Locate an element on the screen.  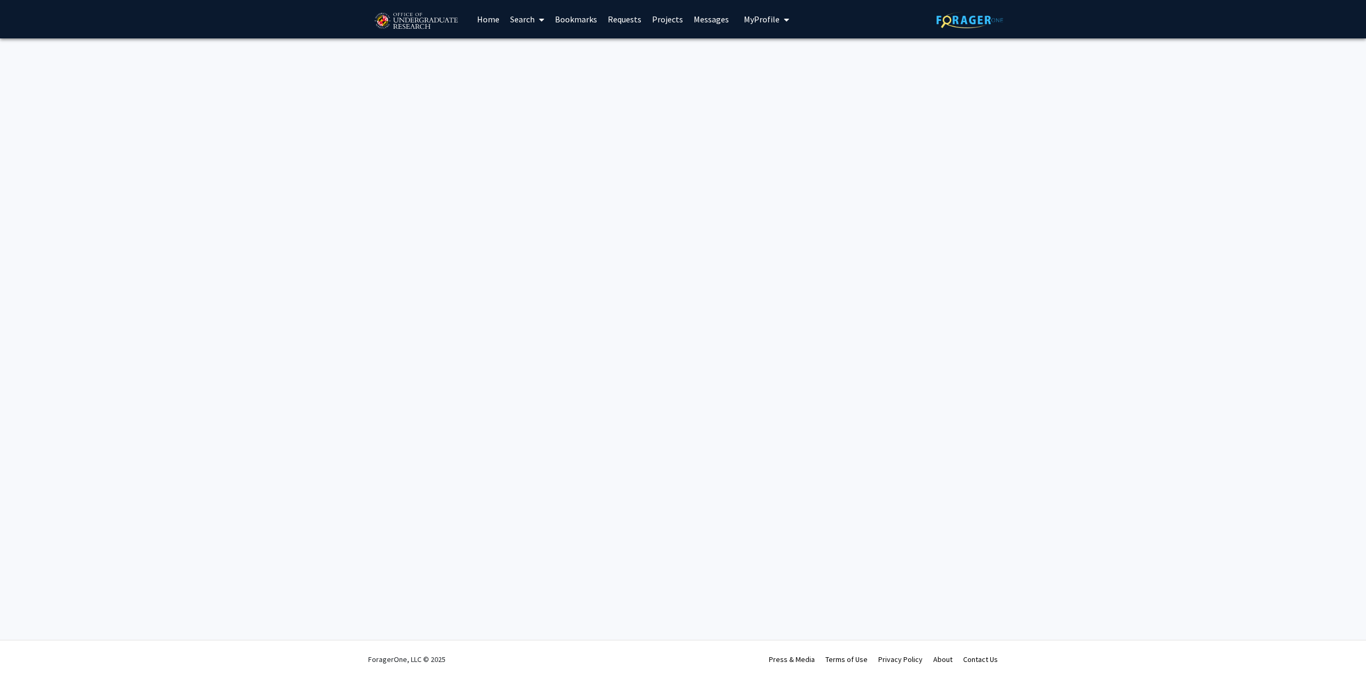
img: ForagerOne Logo is located at coordinates (970, 20).